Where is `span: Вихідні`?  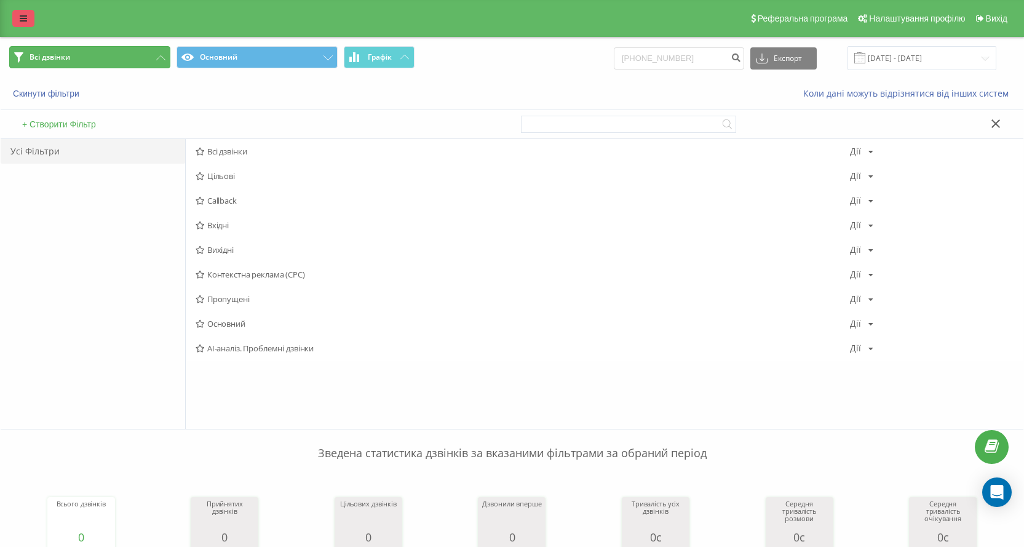
span: Вихідні is located at coordinates (523, 250).